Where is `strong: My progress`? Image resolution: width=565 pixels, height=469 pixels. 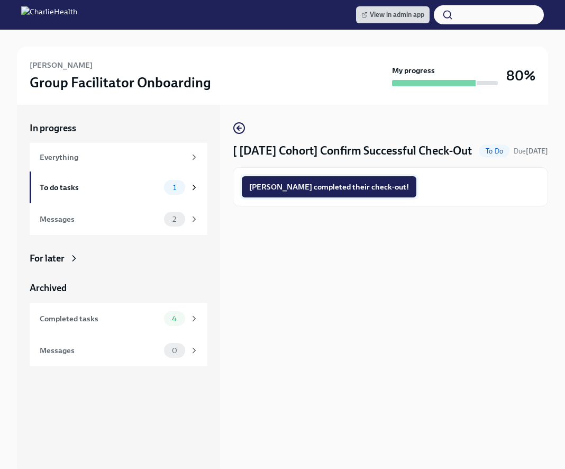
strong: My progress is located at coordinates (413, 70).